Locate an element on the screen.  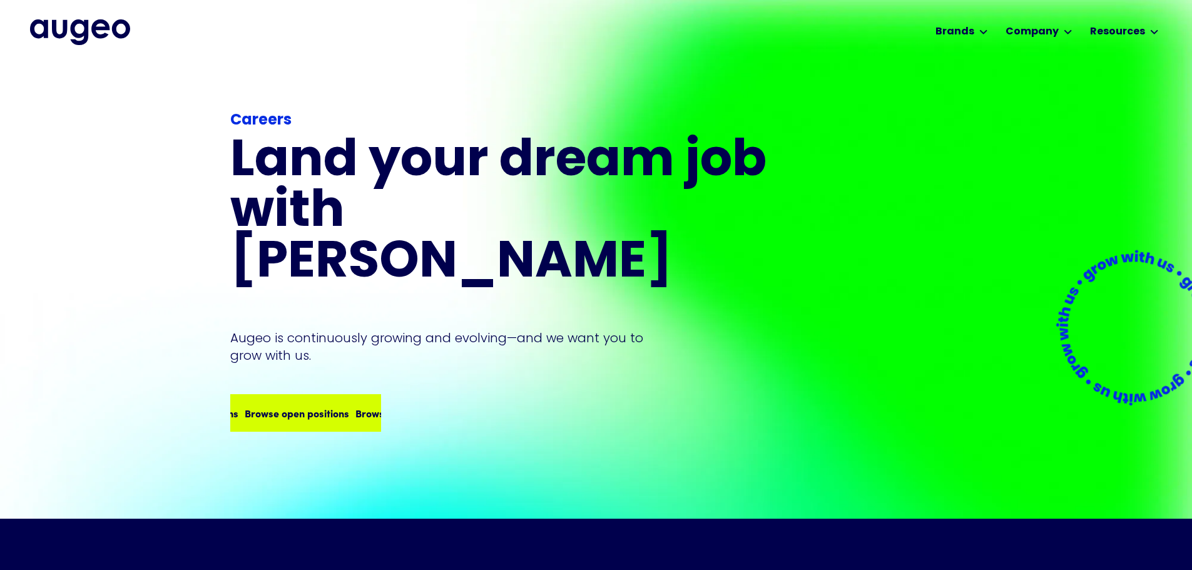
img: Augeo's full logo in midnight blue. is located at coordinates (80, 32).